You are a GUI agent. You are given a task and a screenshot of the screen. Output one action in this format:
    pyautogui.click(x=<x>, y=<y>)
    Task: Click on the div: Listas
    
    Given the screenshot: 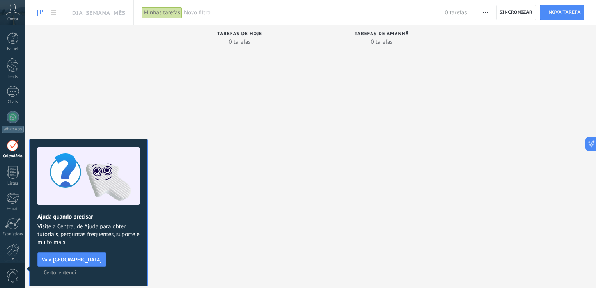 What is the action you would take?
    pyautogui.click(x=13, y=183)
    